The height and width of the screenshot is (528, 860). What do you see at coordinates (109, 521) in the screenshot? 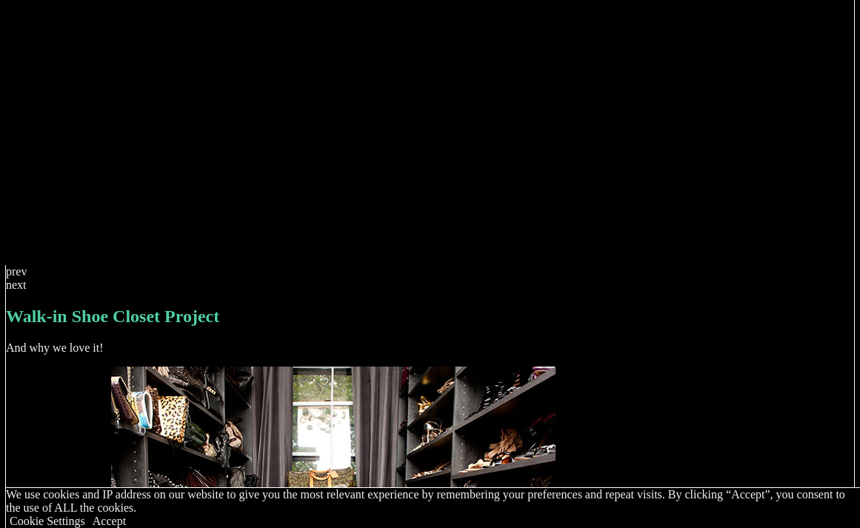
I see `a: Accept` at bounding box center [109, 521].